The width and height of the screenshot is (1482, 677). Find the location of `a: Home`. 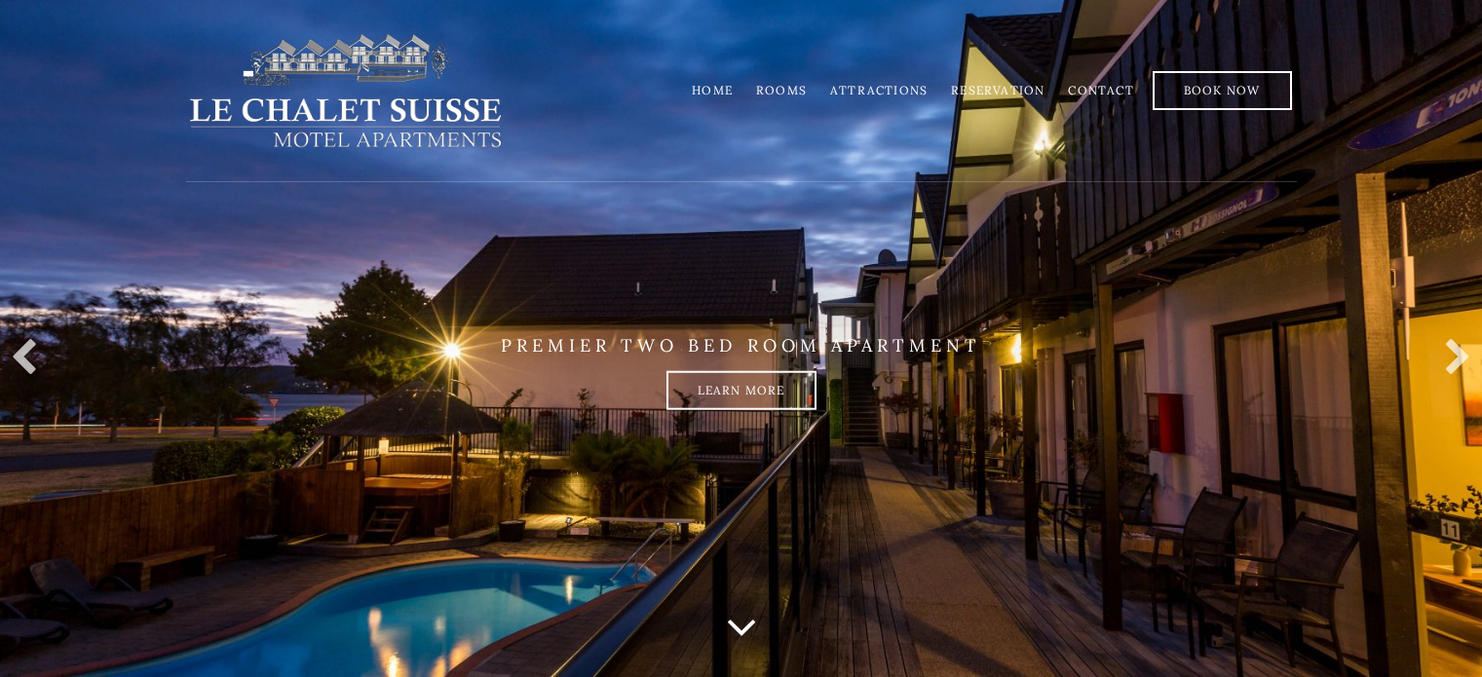

a: Home is located at coordinates (712, 90).